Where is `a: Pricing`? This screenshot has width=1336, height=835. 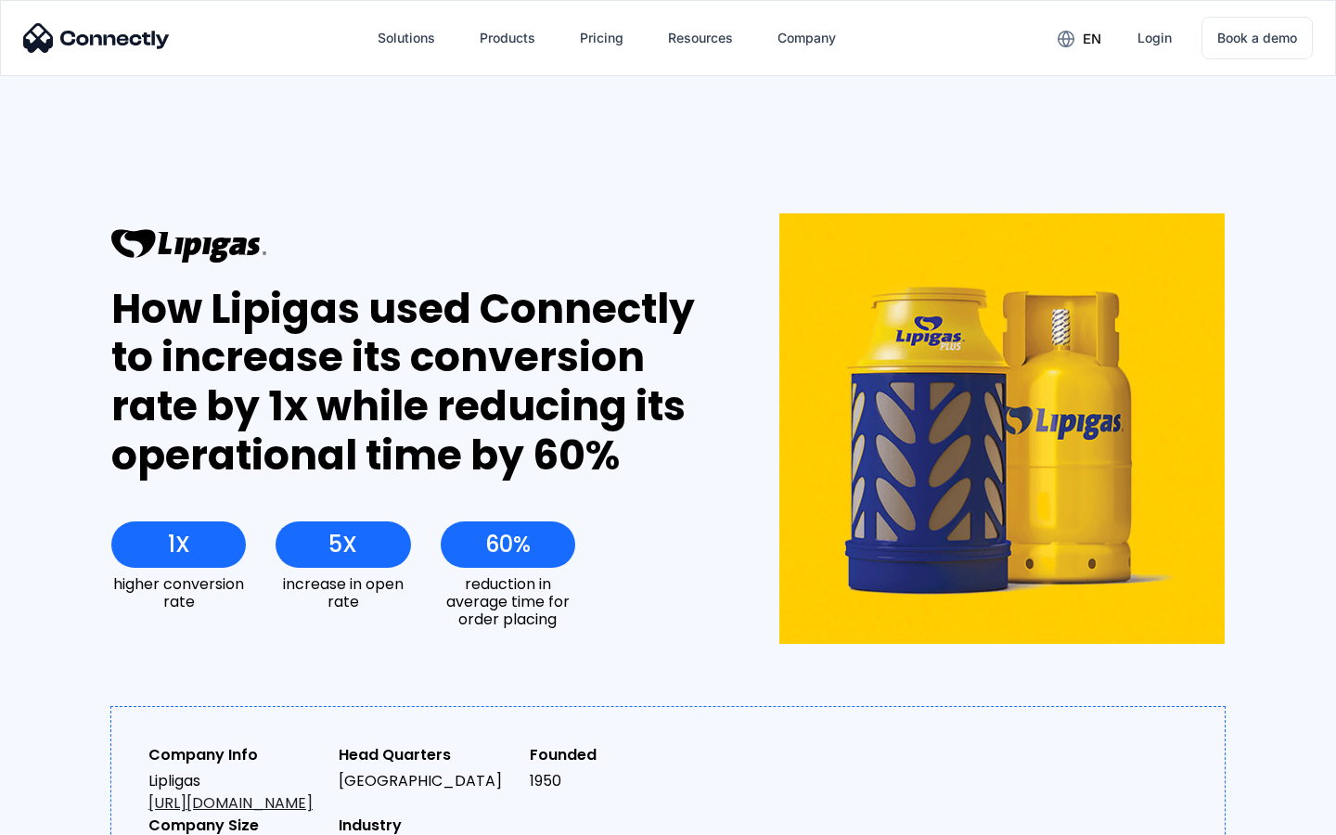
a: Pricing is located at coordinates (601, 38).